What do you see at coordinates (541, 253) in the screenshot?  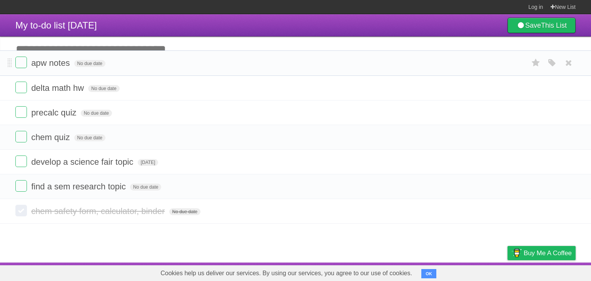 I see `a: Buy me a coffee` at bounding box center [541, 253].